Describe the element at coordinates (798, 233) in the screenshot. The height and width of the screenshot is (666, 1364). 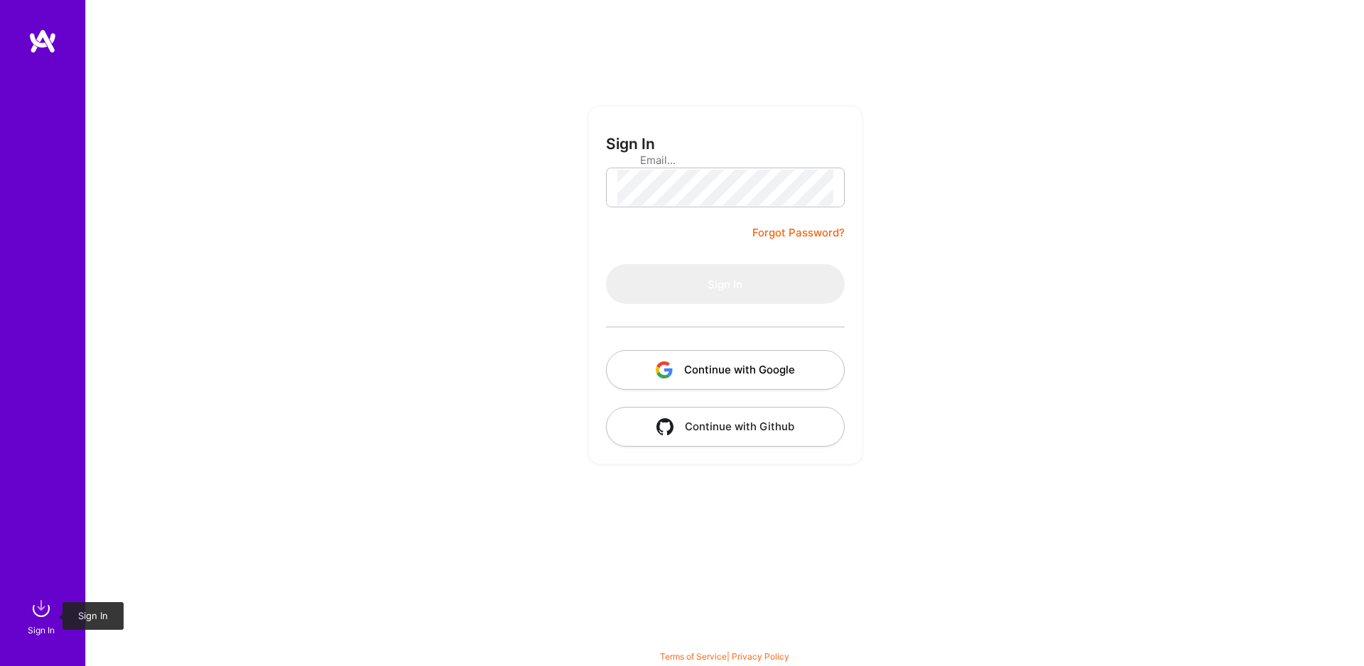
I see `a: Forgot Password?` at that location.